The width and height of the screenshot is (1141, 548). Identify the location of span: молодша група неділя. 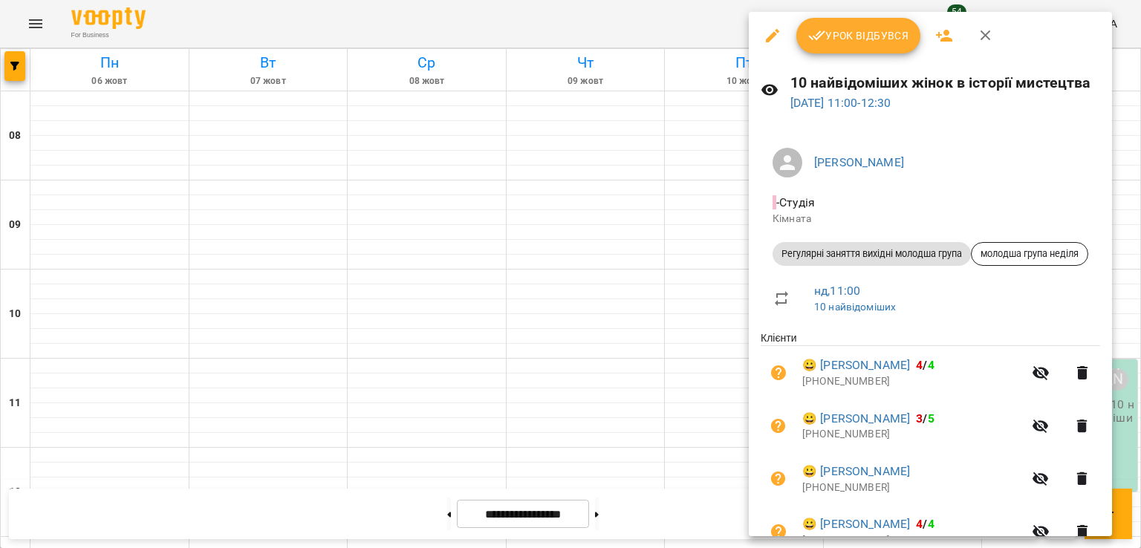
(1030, 254).